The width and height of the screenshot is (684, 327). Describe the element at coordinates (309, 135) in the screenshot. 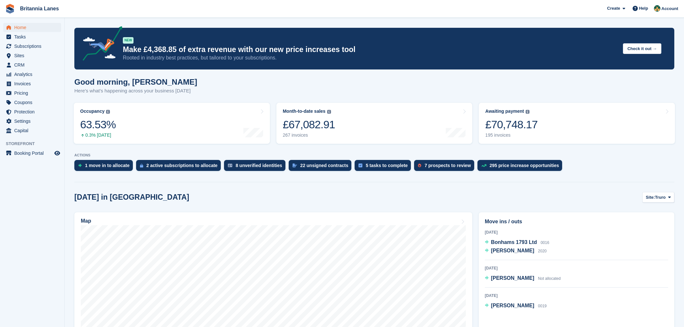

I see `div: 267 invoices` at that location.